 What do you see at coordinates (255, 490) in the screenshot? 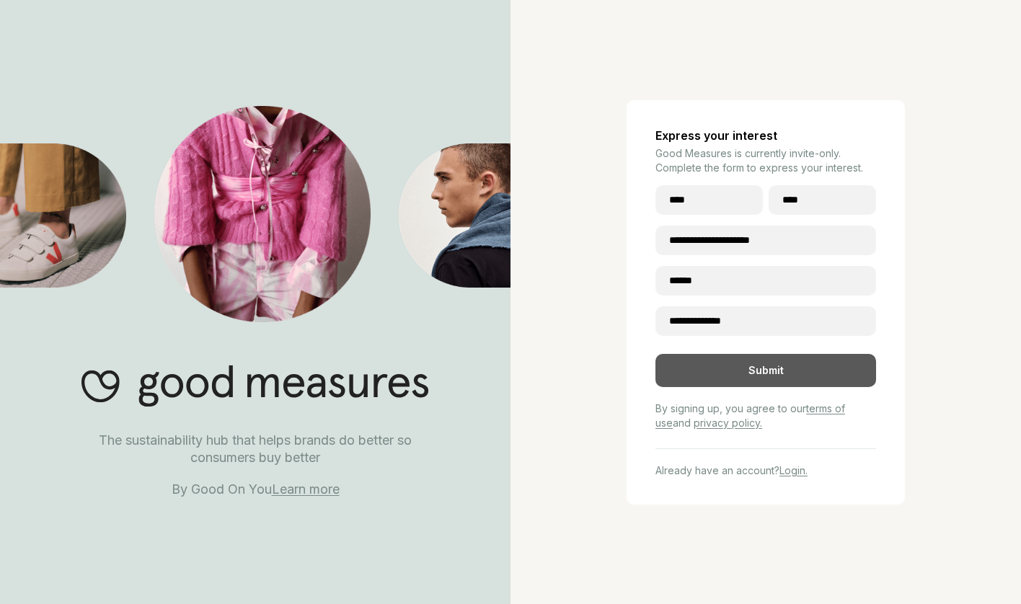
I see `p: By Good On You` at bounding box center [255, 490].